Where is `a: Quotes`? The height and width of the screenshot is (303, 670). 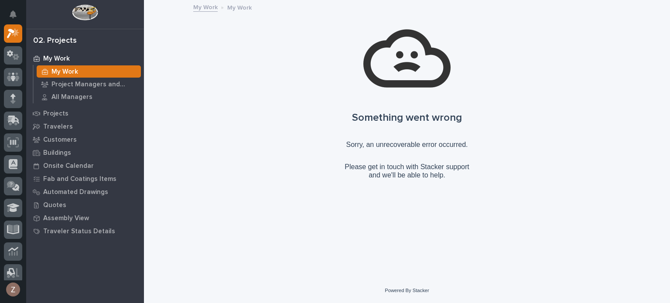
a: Quotes is located at coordinates (85, 205).